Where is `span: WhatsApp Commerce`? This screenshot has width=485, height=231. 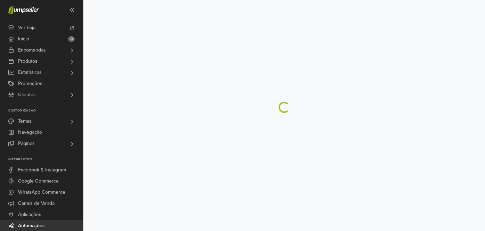 span: WhatsApp Commerce is located at coordinates (42, 192).